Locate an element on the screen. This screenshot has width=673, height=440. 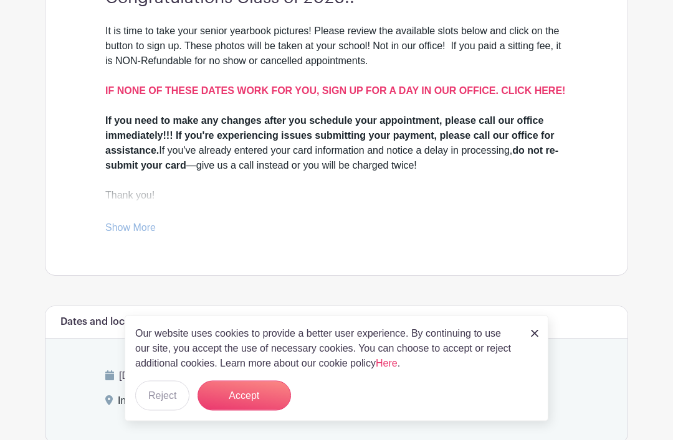
div: Images, Inc. is located at coordinates (336, 219).